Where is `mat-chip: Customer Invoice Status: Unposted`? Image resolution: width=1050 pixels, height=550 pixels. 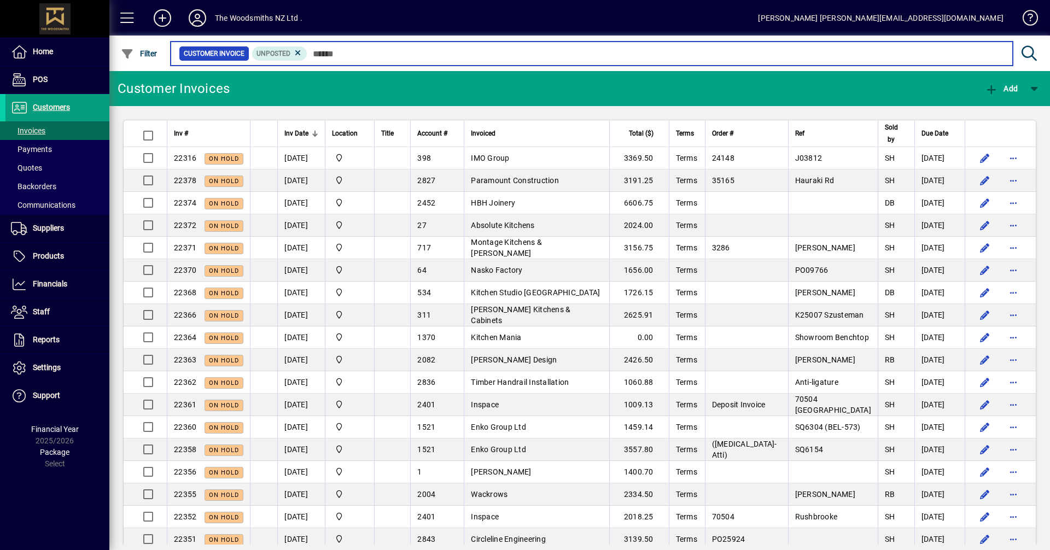 mat-chip: Customer Invoice Status: Unposted is located at coordinates (280, 54).